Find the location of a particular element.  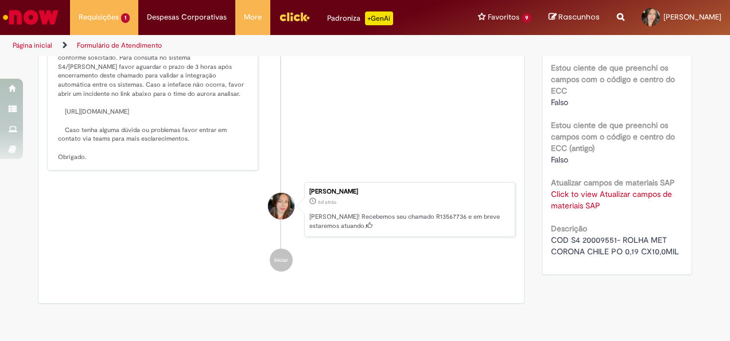

li: Isabella Franco Trolesi is located at coordinates (281, 209).